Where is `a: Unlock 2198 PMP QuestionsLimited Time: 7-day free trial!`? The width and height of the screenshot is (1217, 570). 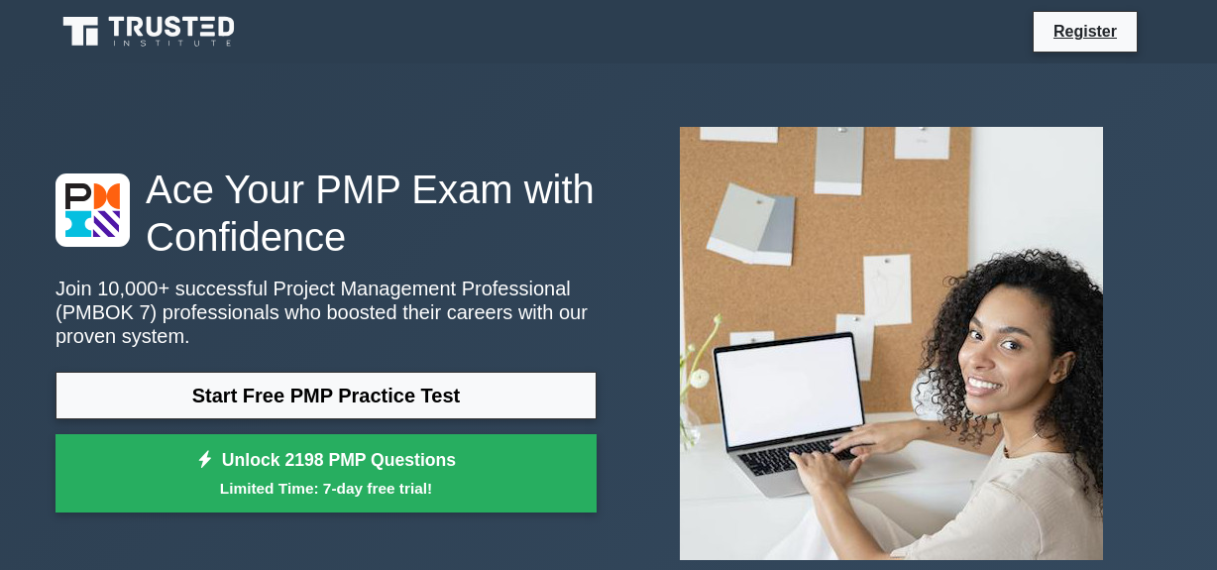
a: Unlock 2198 PMP QuestionsLimited Time: 7-day free trial! is located at coordinates (326, 474).